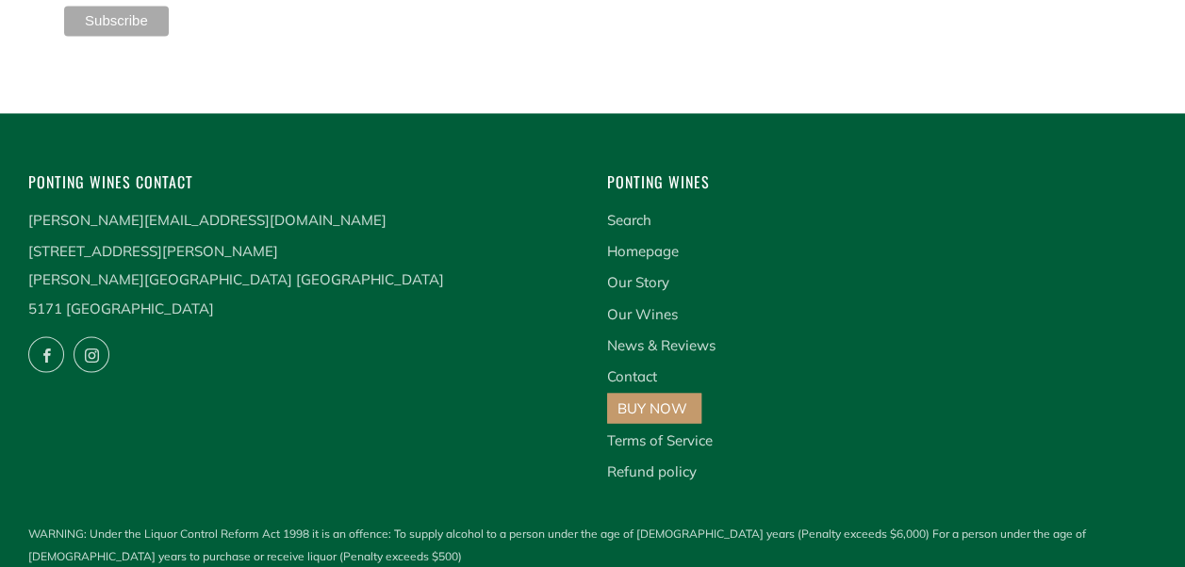 This screenshot has height=567, width=1185. I want to click on span: WARNING: Under the Liquor Control Reform Act 1998 it is an offence: To supply alcohol to a person..., so click(592, 545).